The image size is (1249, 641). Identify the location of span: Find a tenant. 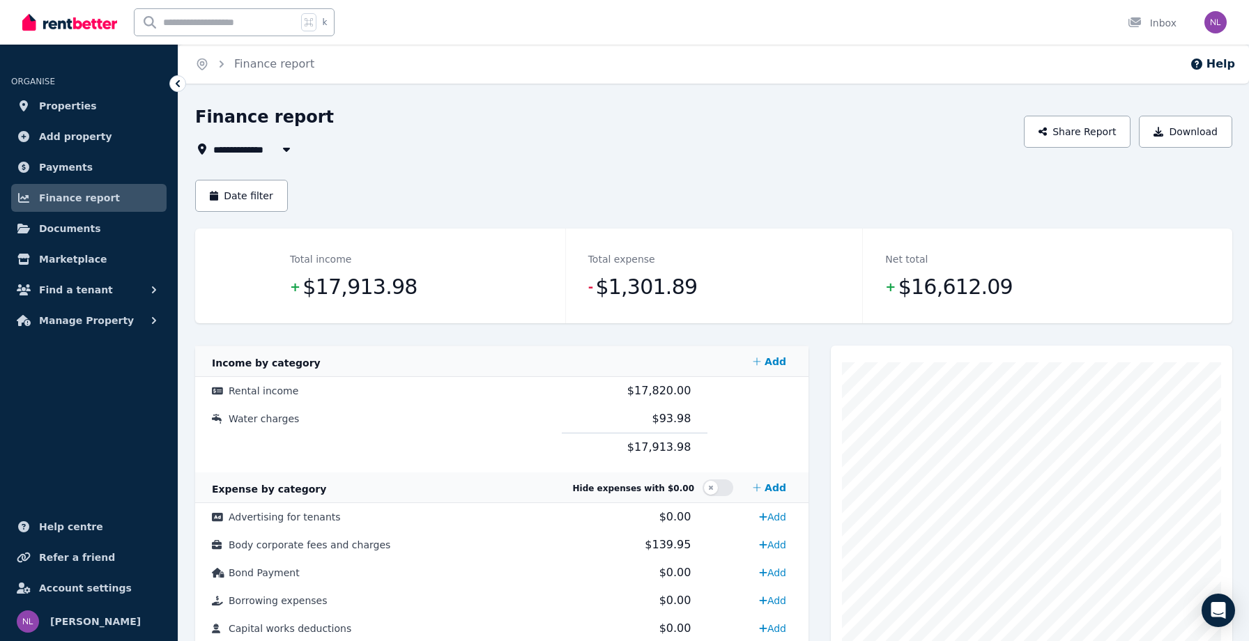
(76, 290).